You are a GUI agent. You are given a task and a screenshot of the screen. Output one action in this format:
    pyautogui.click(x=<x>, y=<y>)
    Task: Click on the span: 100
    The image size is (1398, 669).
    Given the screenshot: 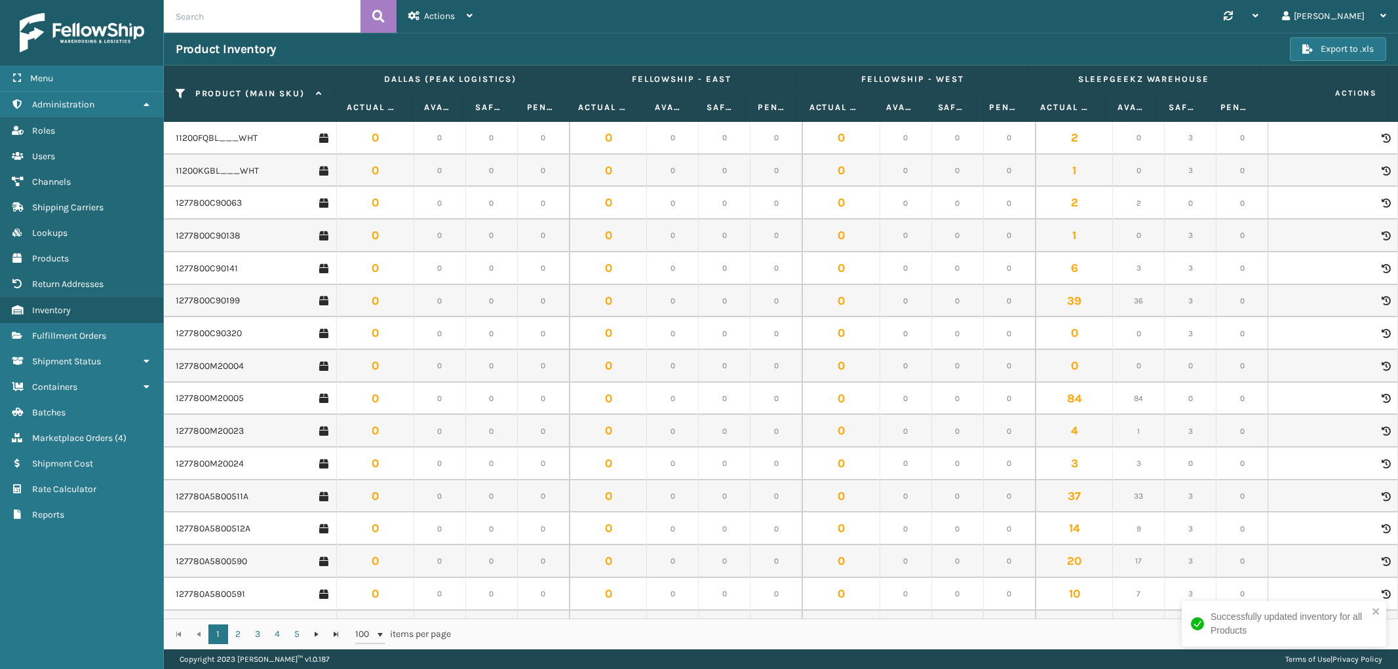 What is the action you would take?
    pyautogui.click(x=365, y=634)
    